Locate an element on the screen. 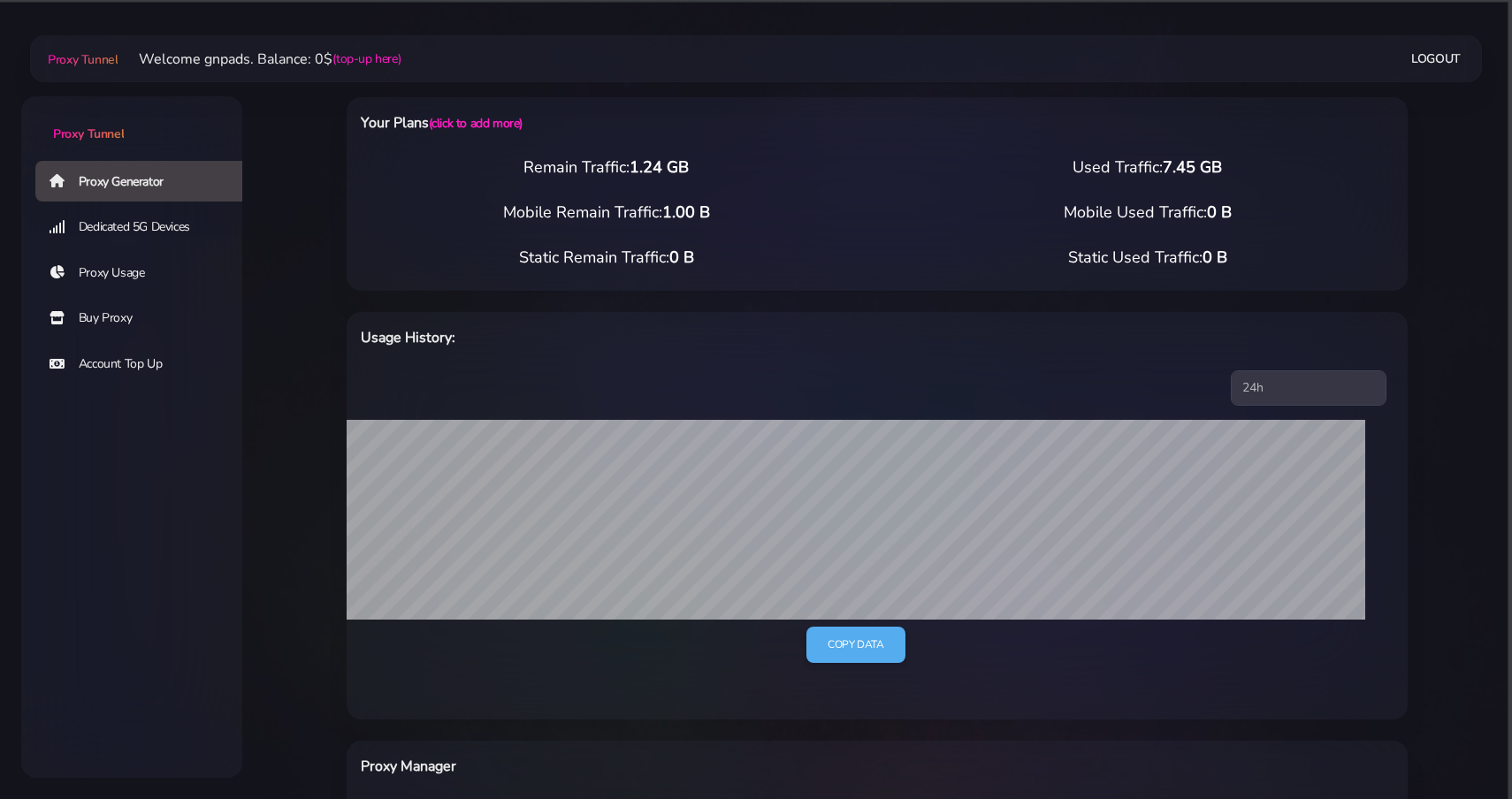 The height and width of the screenshot is (799, 1512). h6: Usage History: is located at coordinates (657, 337).